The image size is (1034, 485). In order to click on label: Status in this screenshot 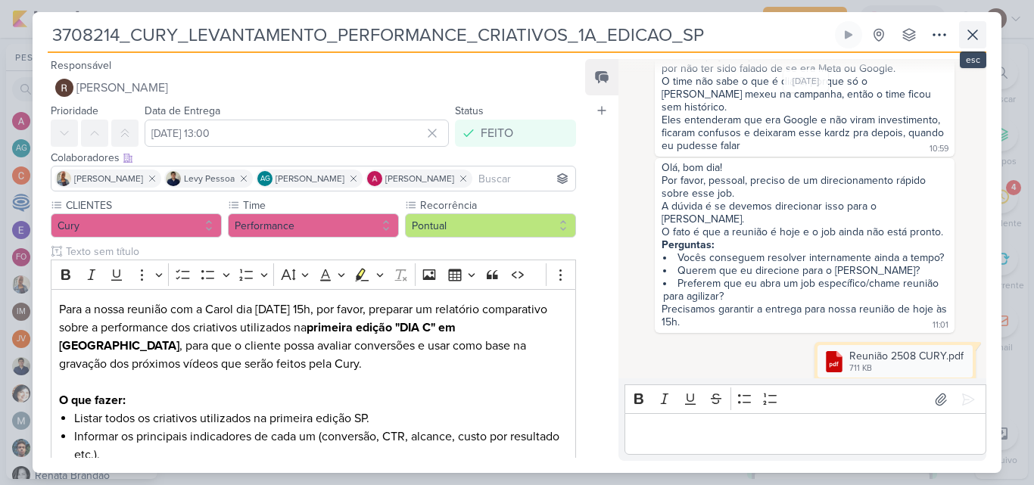, I will do `click(469, 110)`.